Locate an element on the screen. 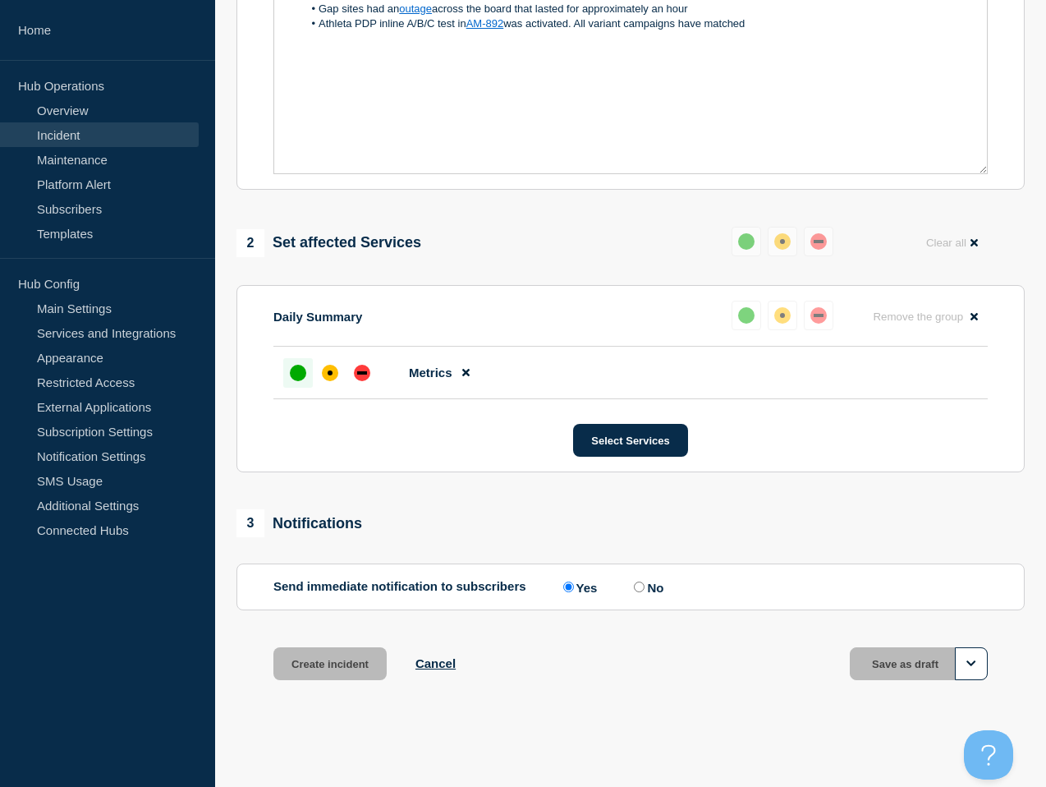  button: Options is located at coordinates (972, 664).